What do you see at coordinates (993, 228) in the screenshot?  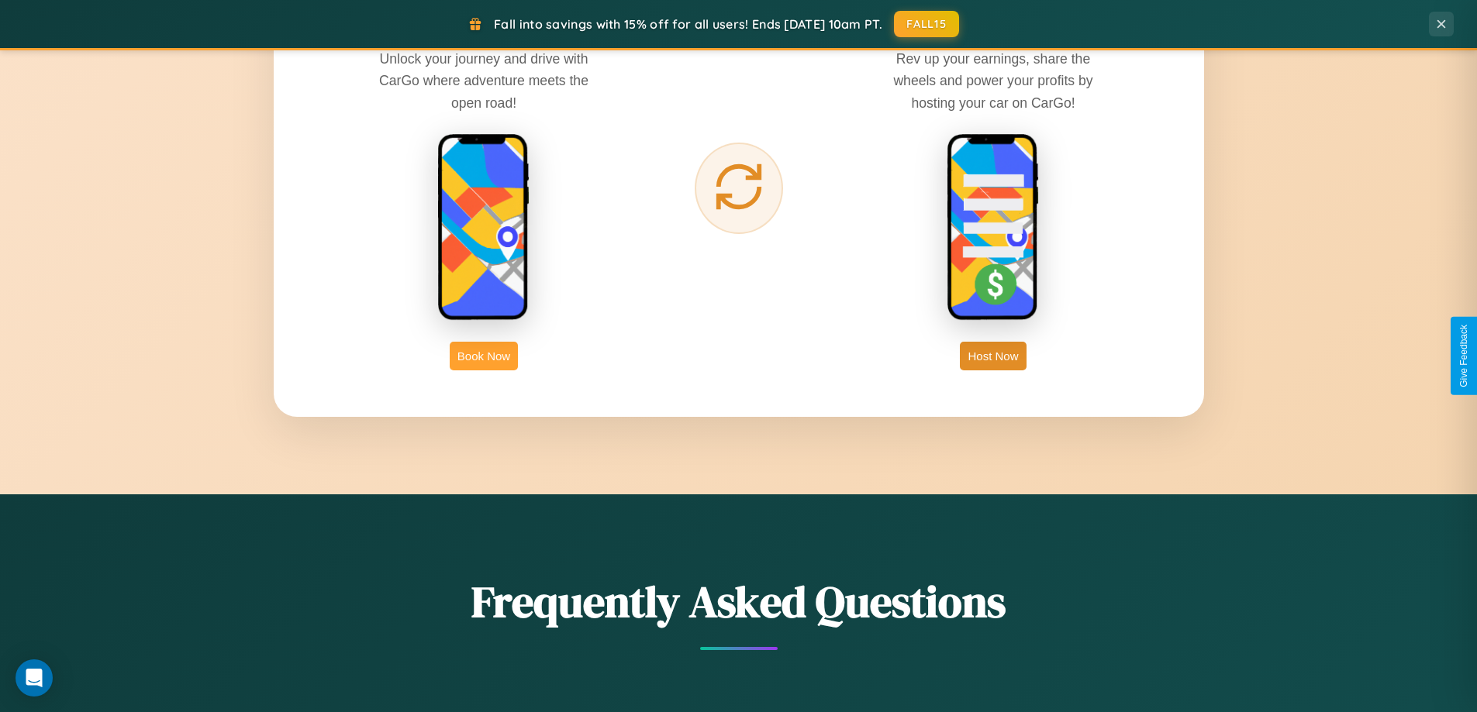 I see `img: host phone` at bounding box center [993, 228].